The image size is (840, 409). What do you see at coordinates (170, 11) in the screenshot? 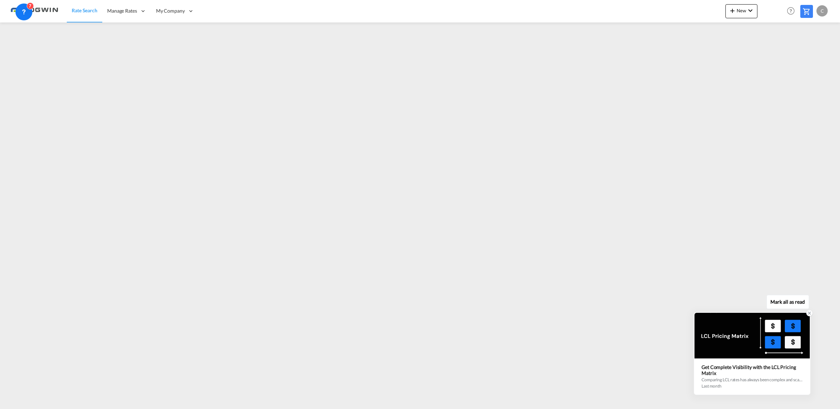
I see `span: My Company` at bounding box center [170, 11].